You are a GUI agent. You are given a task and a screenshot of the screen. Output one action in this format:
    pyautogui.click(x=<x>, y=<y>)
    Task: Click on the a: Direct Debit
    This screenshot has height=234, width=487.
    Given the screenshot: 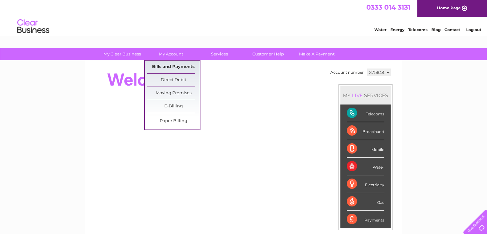 What is the action you would take?
    pyautogui.click(x=173, y=80)
    